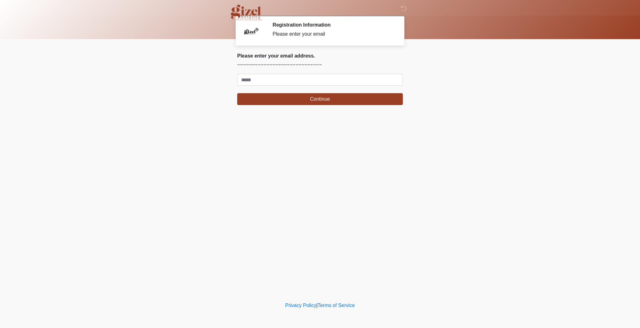  I want to click on div: Please enter your email, so click(333, 34).